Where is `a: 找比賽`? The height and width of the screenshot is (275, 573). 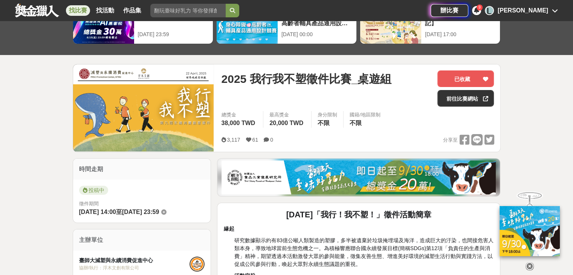
a: 找比賽 is located at coordinates (78, 11).